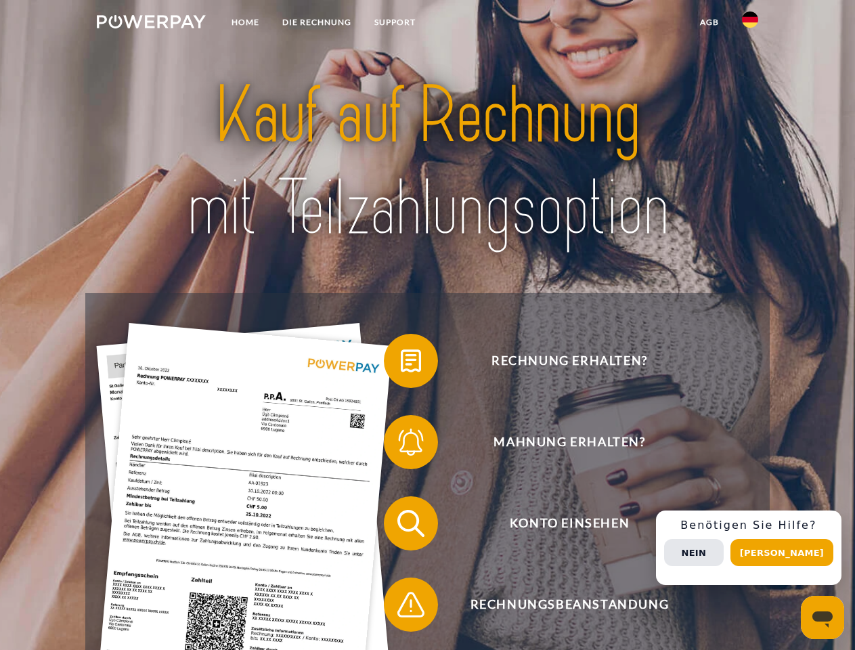  What do you see at coordinates (749, 548) in the screenshot?
I see `div: Schnellhilfe` at bounding box center [749, 548].